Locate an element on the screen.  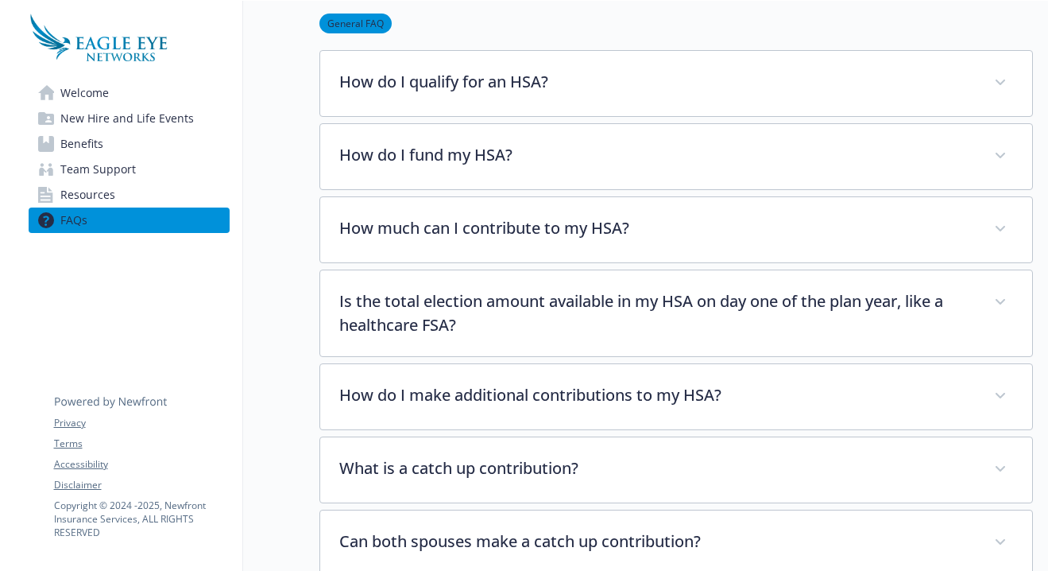
span: FAQs is located at coordinates (74, 220).